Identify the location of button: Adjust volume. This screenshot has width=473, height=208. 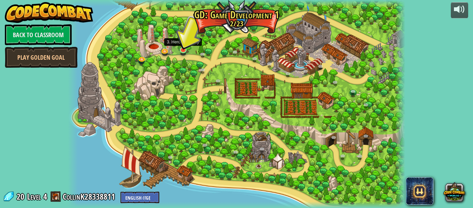
(460, 10).